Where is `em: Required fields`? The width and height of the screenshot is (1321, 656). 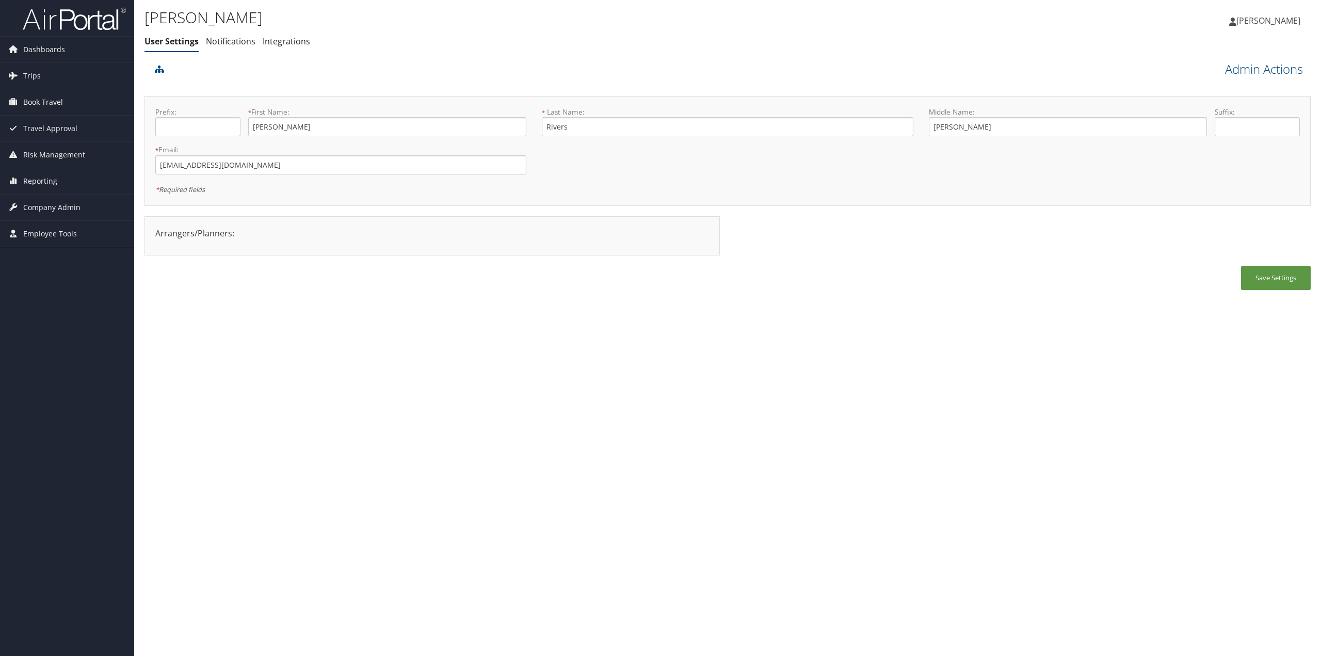
em: Required fields is located at coordinates (180, 189).